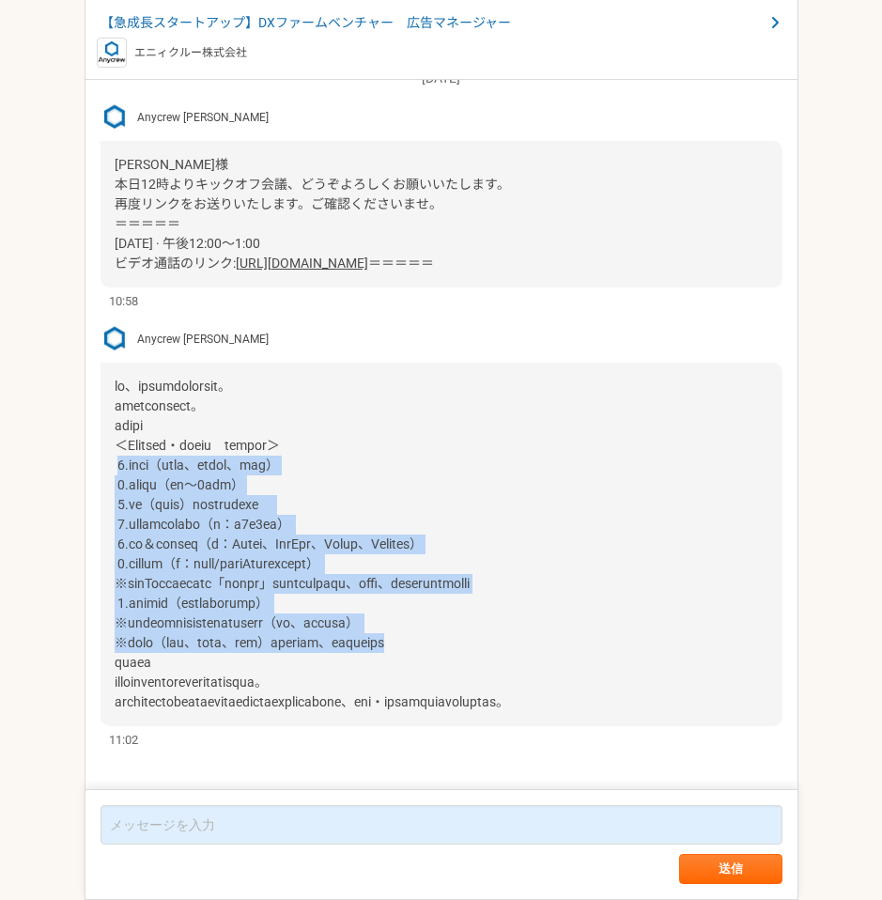 The image size is (882, 900). Describe the element at coordinates (432, 23) in the screenshot. I see `span: 【急成長スタートアップ】DXファームベンチャー 広告マネージャー` at that location.